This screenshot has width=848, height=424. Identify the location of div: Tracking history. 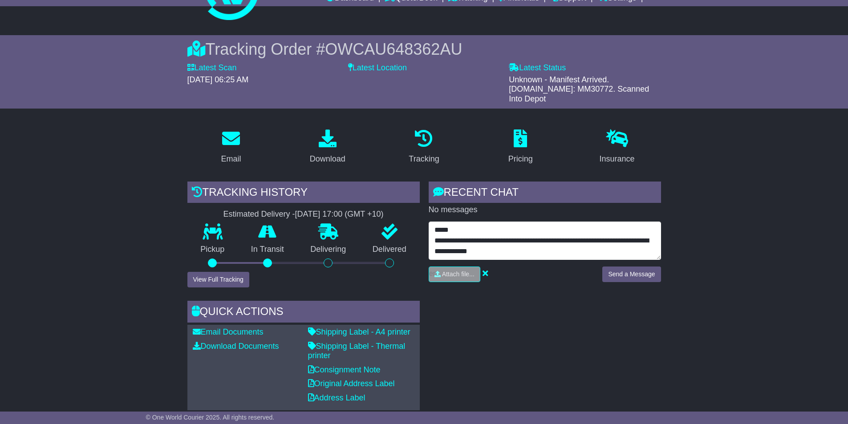
(304, 194).